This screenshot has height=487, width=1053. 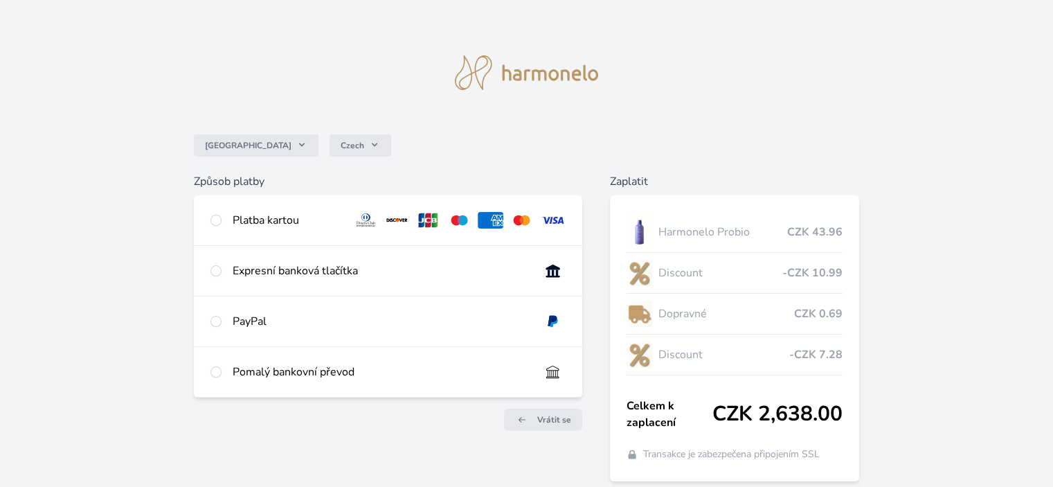 What do you see at coordinates (459, 220) in the screenshot?
I see `img: maestro.svg` at bounding box center [459, 220].